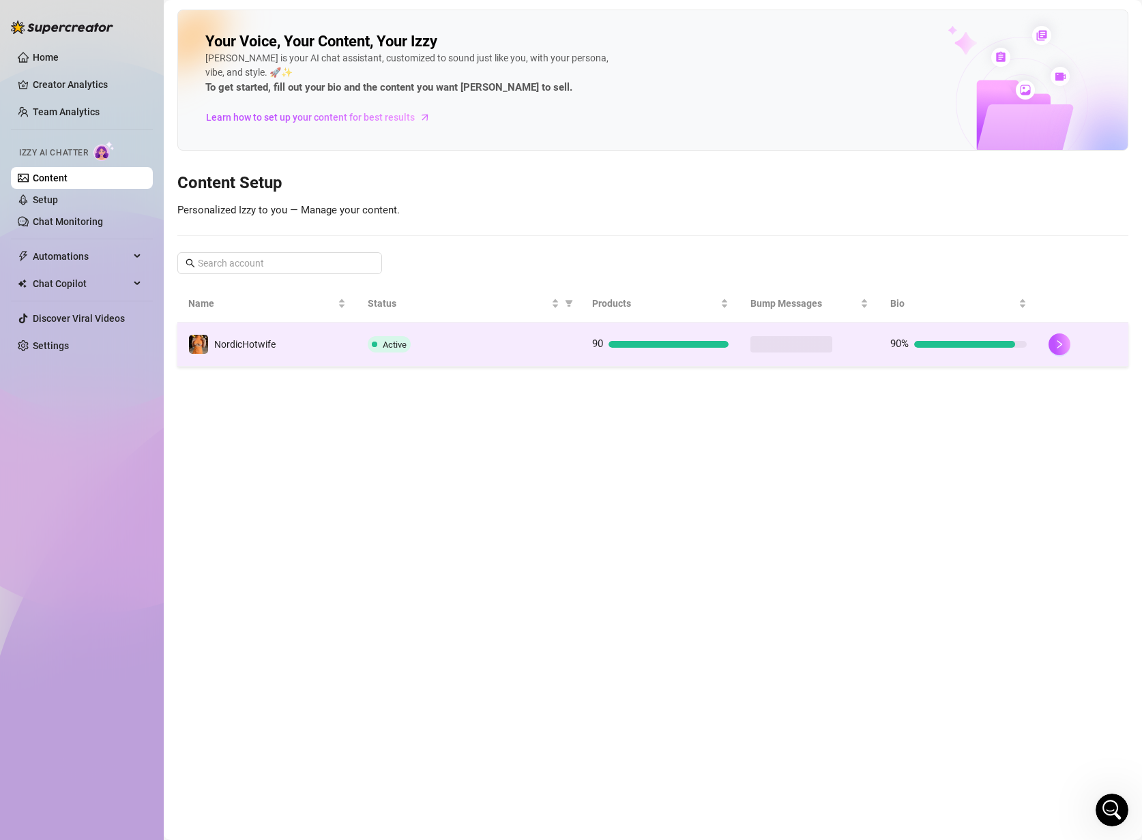  Describe the element at coordinates (655, 304) in the screenshot. I see `span: Products` at that location.